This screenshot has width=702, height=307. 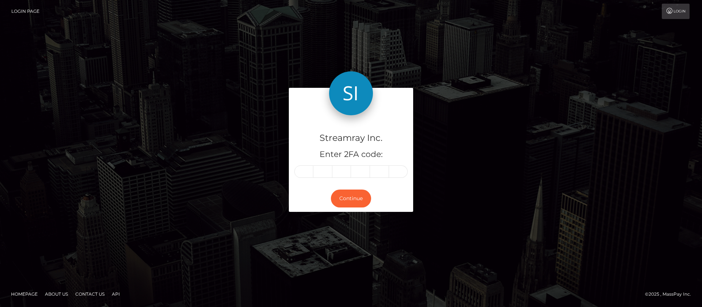 What do you see at coordinates (351, 93) in the screenshot?
I see `img: Streamray Inc.` at bounding box center [351, 93].